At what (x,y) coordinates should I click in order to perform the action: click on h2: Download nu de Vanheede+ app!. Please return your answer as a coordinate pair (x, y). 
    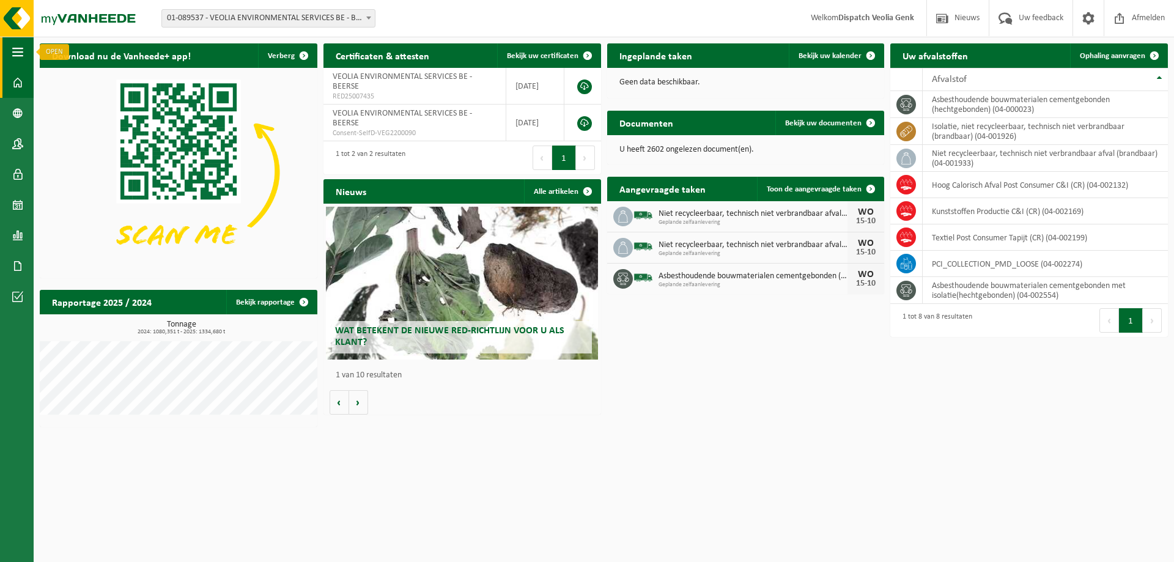
    Looking at the image, I should click on (121, 55).